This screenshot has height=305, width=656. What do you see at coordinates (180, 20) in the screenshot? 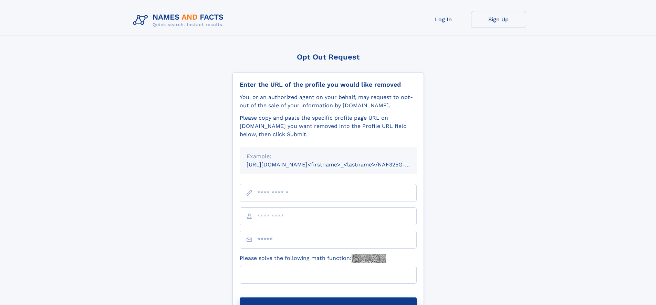
I see `img: Logo Names and Facts` at bounding box center [180, 20].